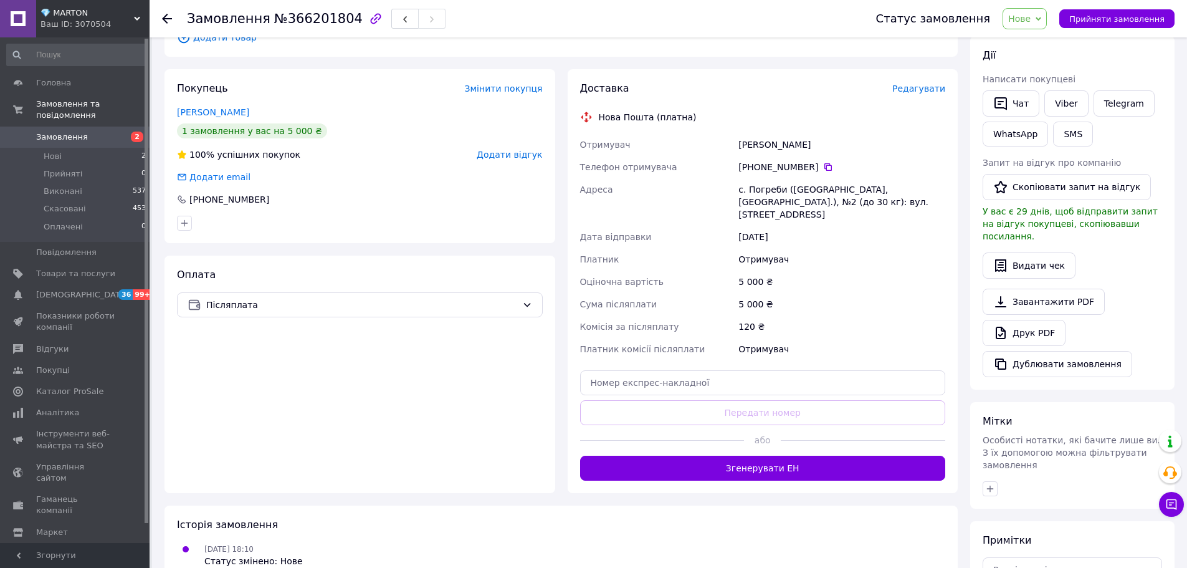  I want to click on span: Маркет, so click(52, 532).